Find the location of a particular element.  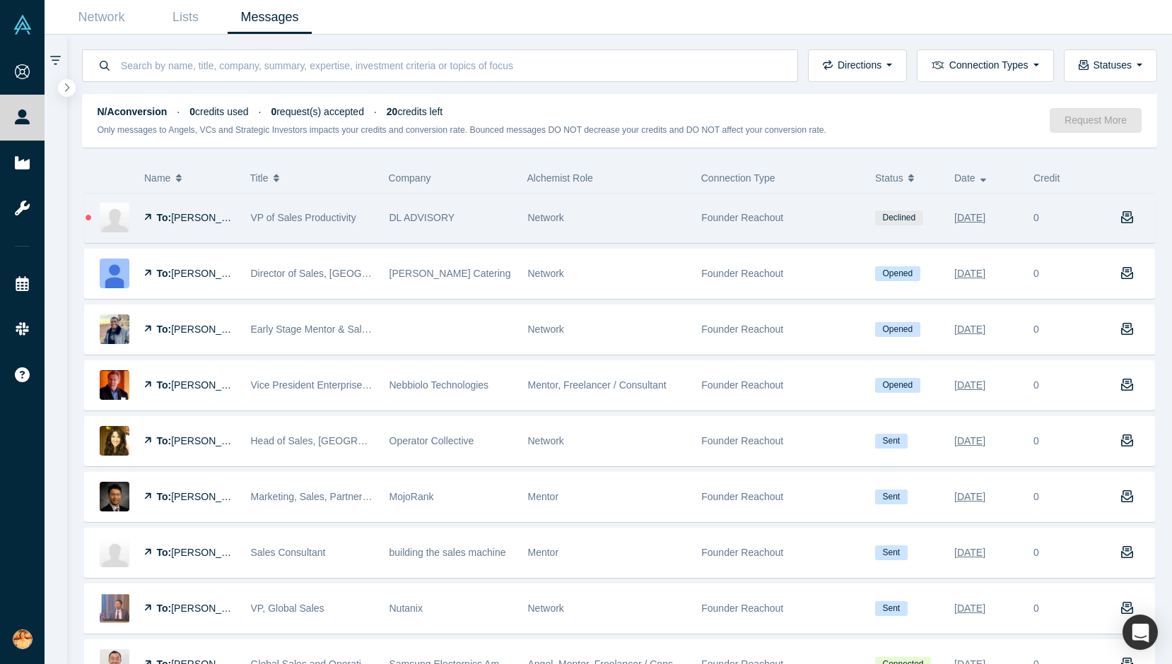

button: Connection Types is located at coordinates (984, 66).